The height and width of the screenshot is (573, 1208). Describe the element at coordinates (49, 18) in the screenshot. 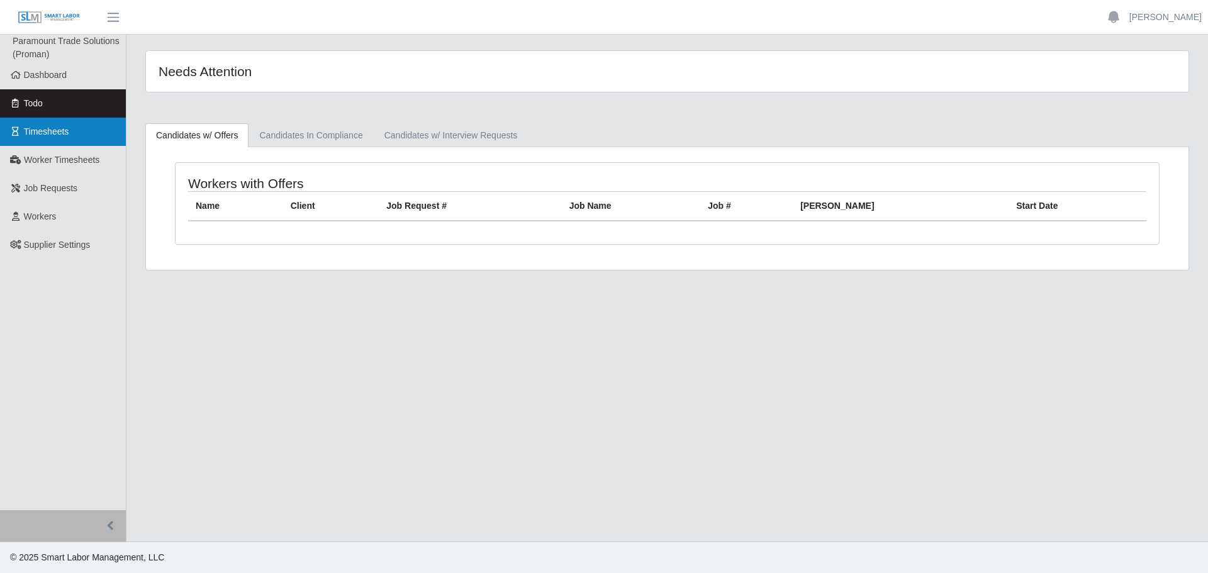

I see `img: SLM Logo` at that location.